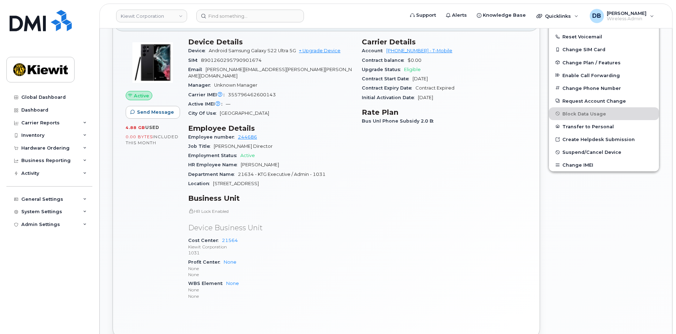  What do you see at coordinates (252, 94) in the screenshot?
I see `span: 355796462600143` at bounding box center [252, 94].